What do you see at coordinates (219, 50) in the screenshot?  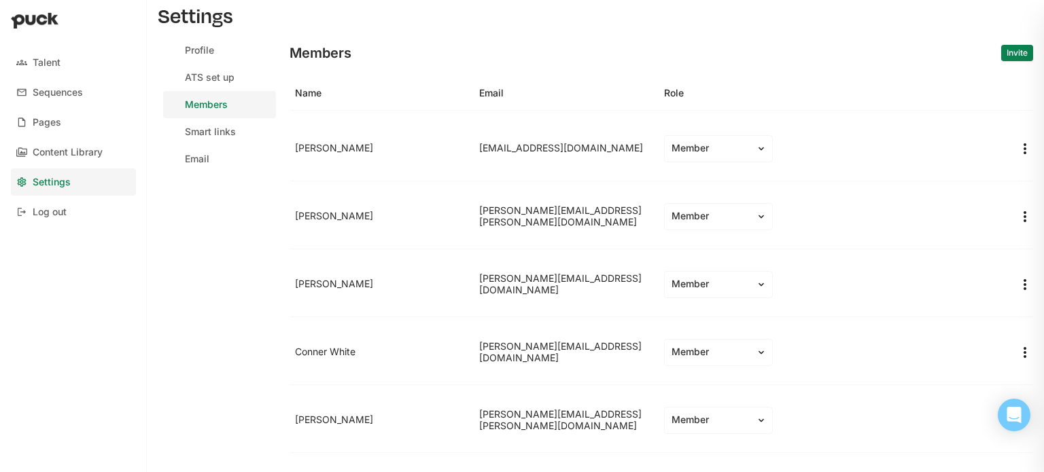 I see `a: Profile` at bounding box center [219, 50].